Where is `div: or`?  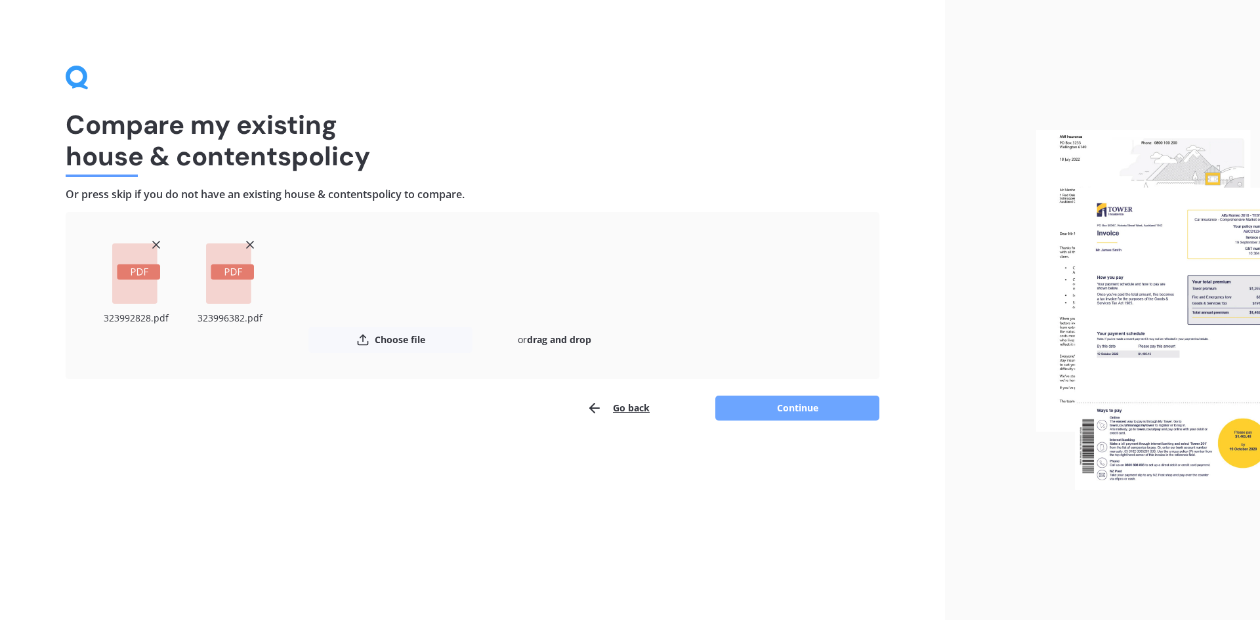
div: or is located at coordinates (554, 340).